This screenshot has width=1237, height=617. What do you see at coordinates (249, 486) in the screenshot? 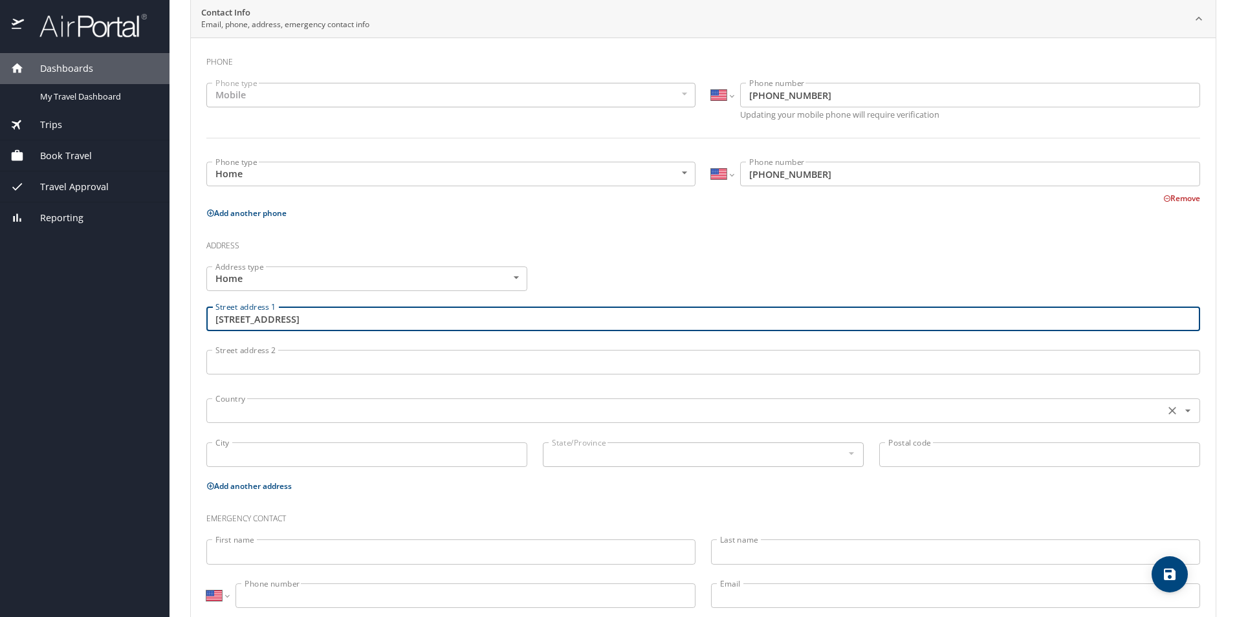
I see `button: Add another address` at bounding box center [249, 486].